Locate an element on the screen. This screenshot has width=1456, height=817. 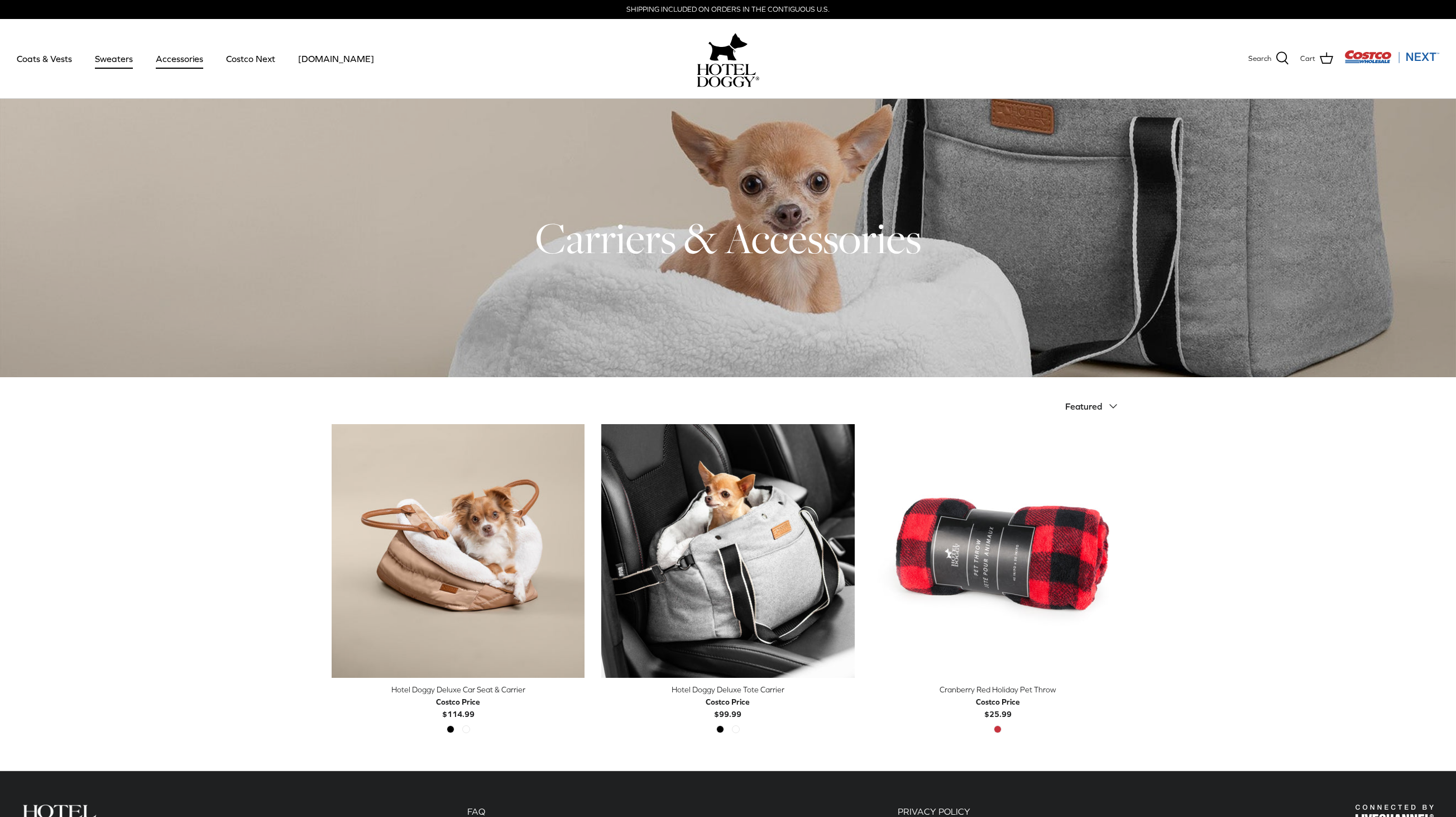
h1: Carriers & Accessories is located at coordinates (728, 238).